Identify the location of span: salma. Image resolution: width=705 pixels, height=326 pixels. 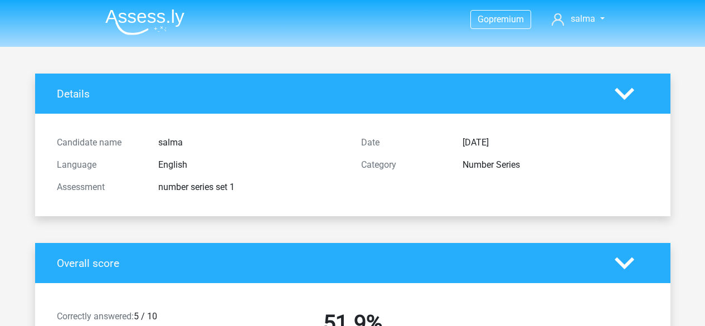
(583, 18).